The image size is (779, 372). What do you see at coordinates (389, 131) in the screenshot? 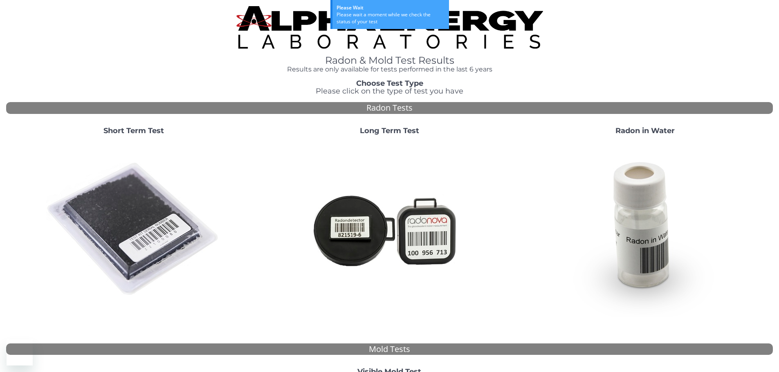
I see `strong: Long Term Test` at bounding box center [389, 131].